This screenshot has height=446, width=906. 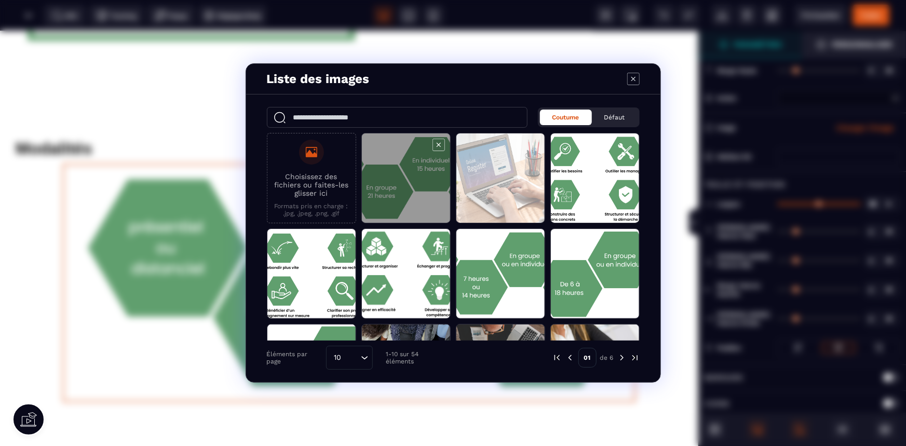 I want to click on p: 1-10 sur 54 éléments, so click(x=415, y=358).